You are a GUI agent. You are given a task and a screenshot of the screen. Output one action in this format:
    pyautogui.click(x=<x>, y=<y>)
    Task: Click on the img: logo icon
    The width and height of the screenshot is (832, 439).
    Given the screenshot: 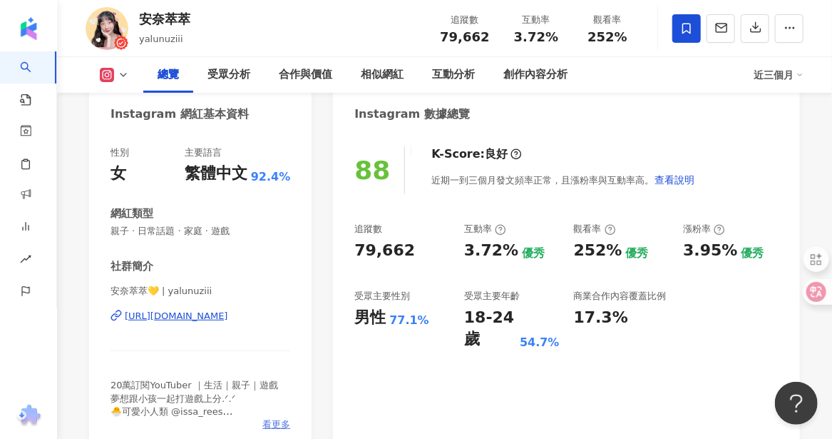 What is the action you would take?
    pyautogui.click(x=29, y=29)
    